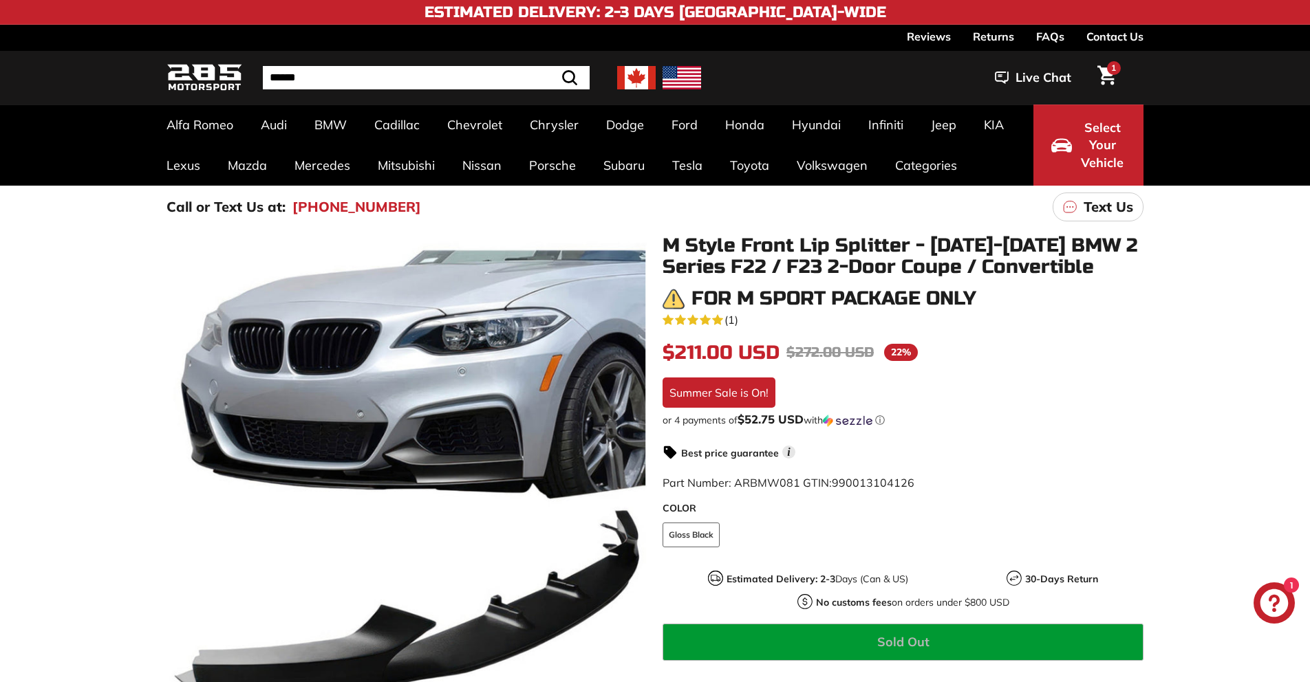 This screenshot has height=682, width=1310. I want to click on div: or 4 payments of with, so click(902, 420).